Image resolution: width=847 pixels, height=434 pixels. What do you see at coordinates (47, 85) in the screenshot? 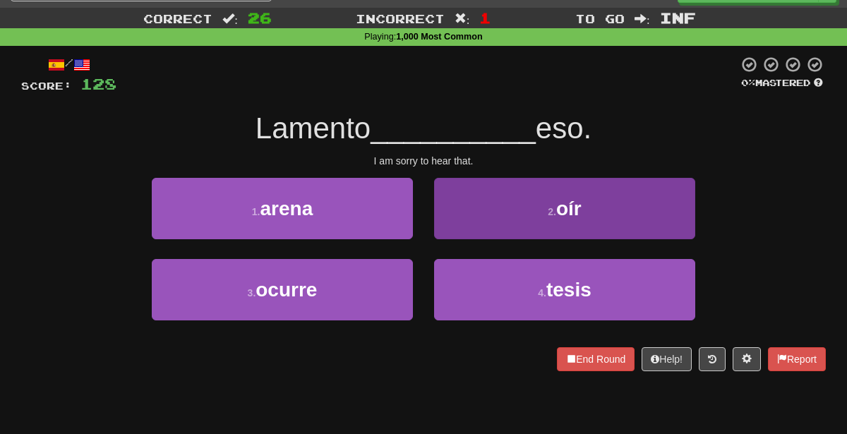
I see `span: Score:` at bounding box center [47, 85].